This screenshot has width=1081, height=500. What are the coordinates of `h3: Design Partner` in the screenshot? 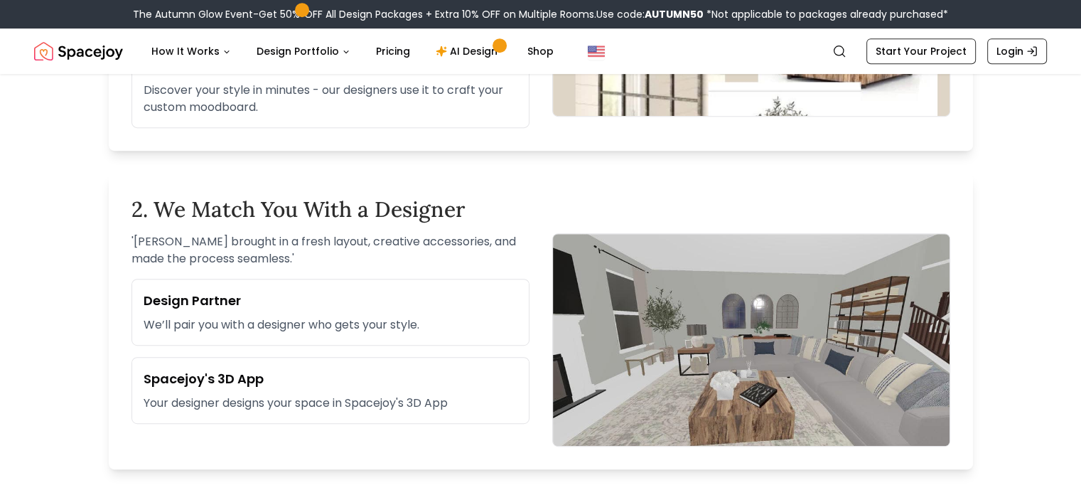 It's located at (331, 301).